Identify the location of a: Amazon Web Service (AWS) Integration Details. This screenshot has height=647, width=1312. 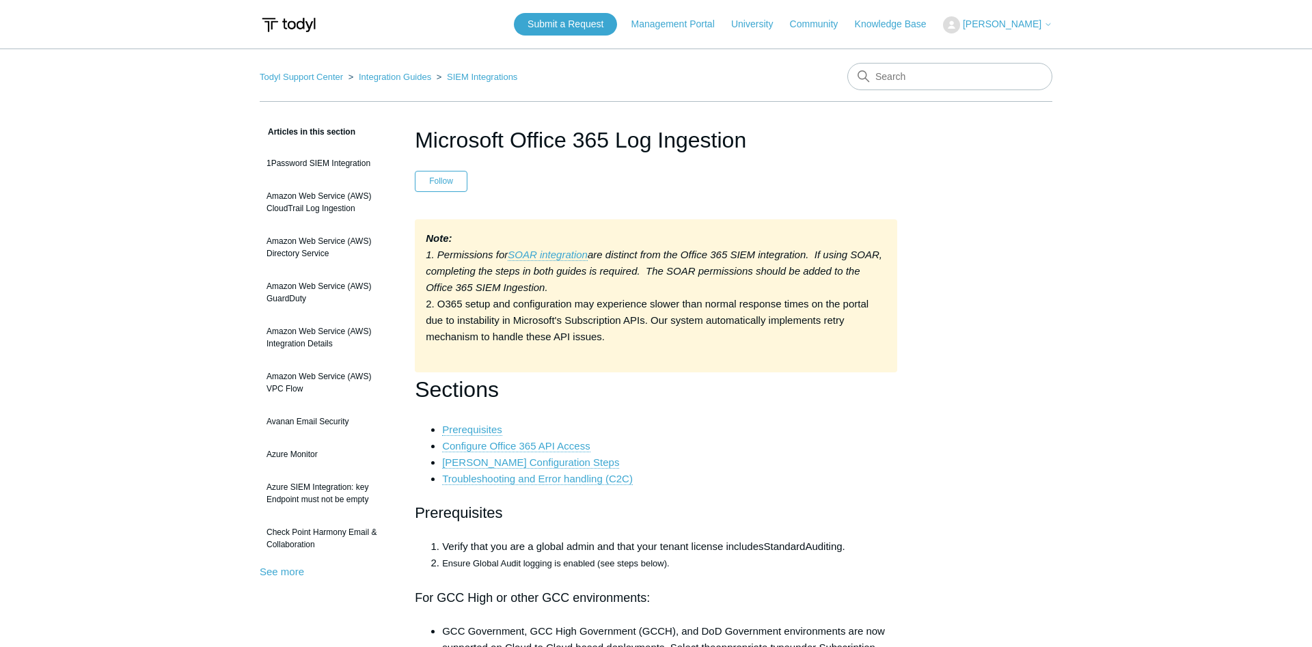
(327, 338).